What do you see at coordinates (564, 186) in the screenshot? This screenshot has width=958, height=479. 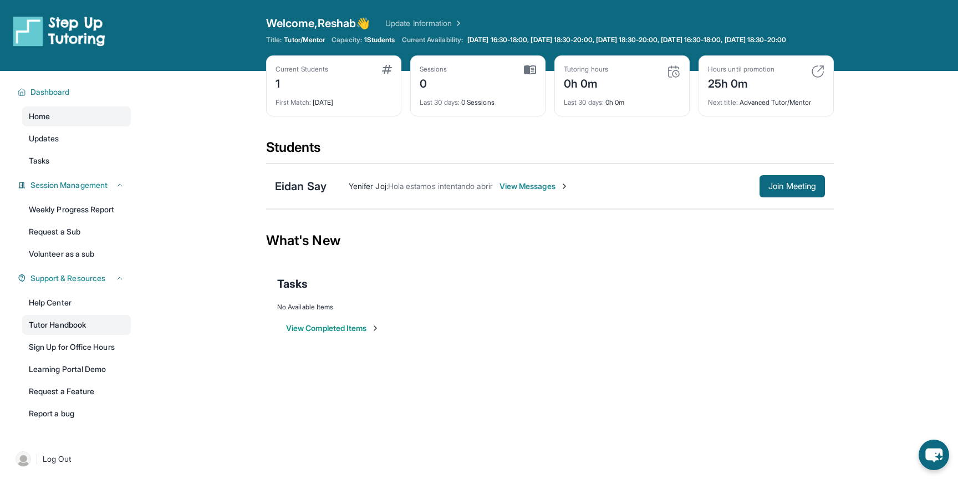 I see `img: Chevron-Right` at bounding box center [564, 186].